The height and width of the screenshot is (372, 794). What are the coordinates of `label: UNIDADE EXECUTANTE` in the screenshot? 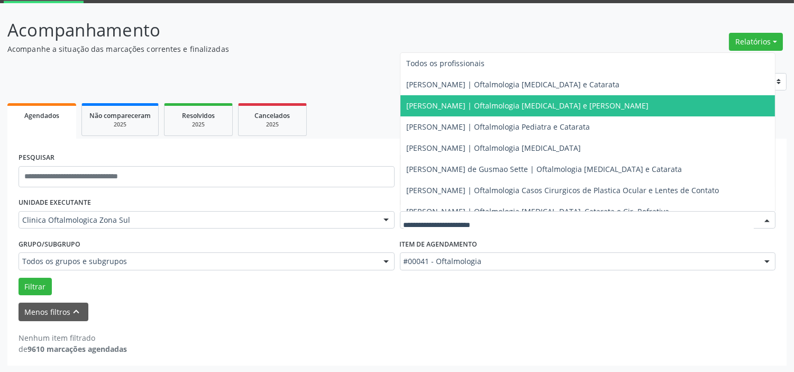 It's located at (54, 203).